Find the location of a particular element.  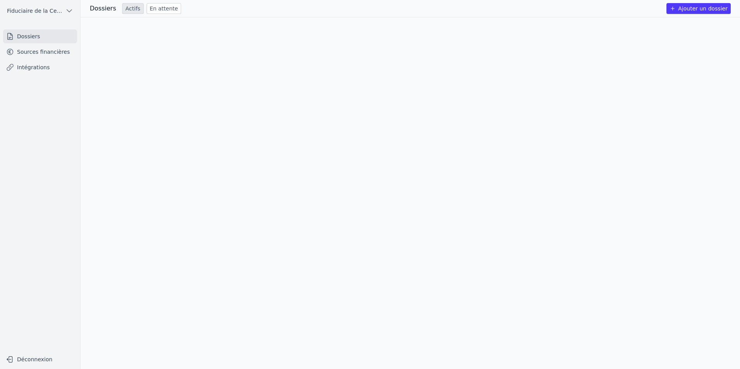

button: Fiduciaire de la Cense & Associés is located at coordinates (40, 11).